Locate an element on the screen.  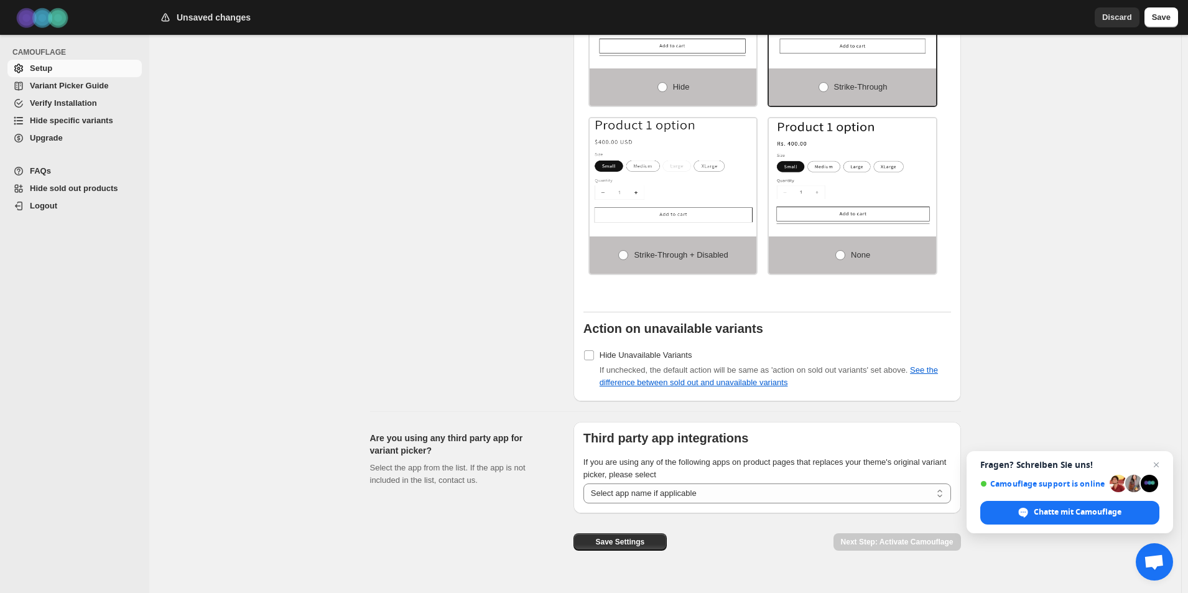
img: None is located at coordinates (852, 171).